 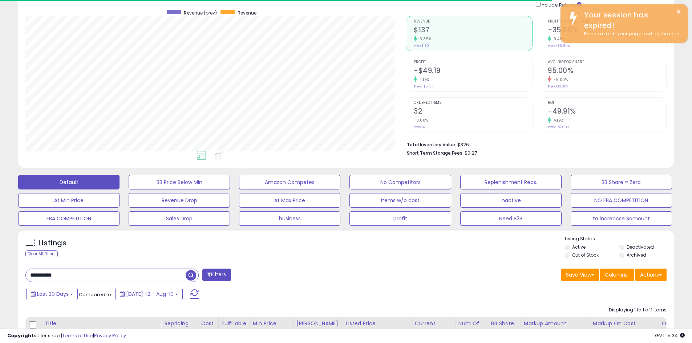 I want to click on p: Listing States:, so click(x=619, y=239).